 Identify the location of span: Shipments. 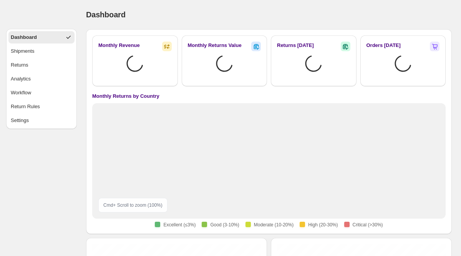
(22, 51).